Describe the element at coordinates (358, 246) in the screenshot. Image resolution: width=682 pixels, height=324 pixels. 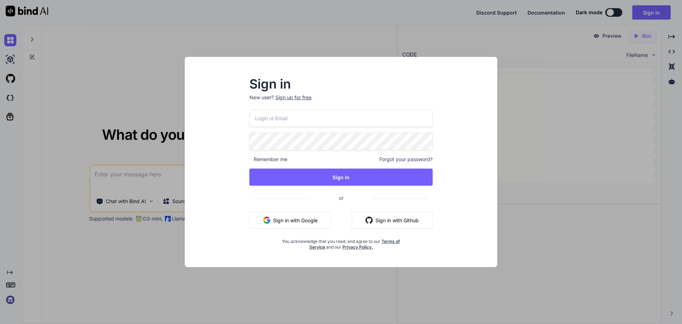
I see `a: Privacy Policy.` at that location.